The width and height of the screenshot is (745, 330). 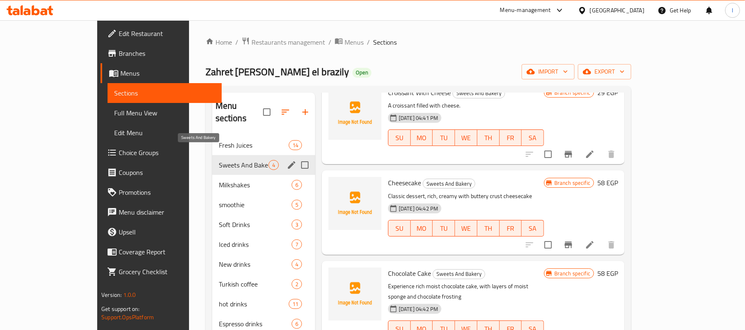 What do you see at coordinates (732, 10) in the screenshot?
I see `span: I` at bounding box center [732, 10].